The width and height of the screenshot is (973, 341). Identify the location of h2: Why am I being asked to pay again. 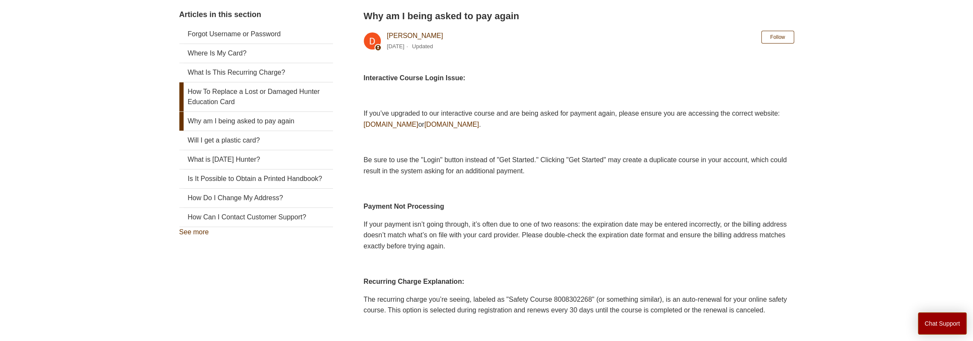
(579, 16).